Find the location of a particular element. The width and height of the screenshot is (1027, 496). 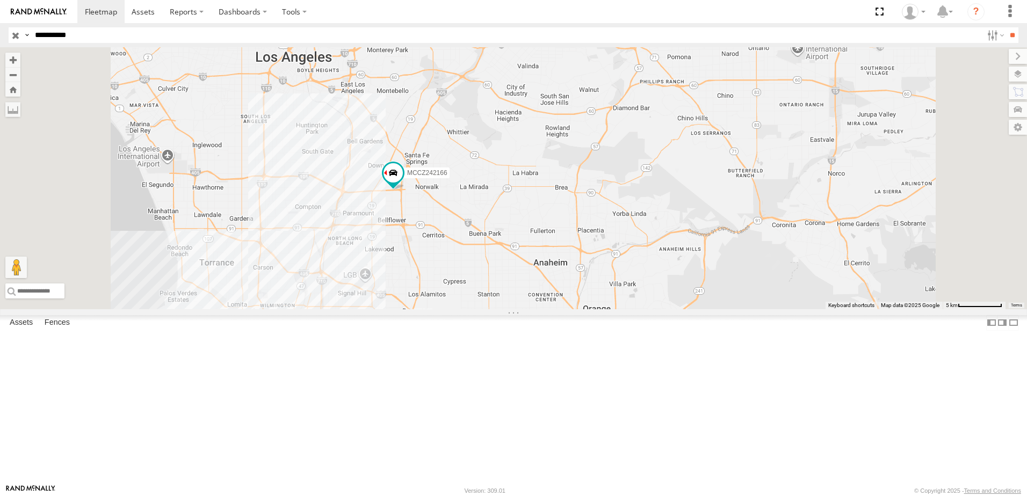

button: Zoom in is located at coordinates (13, 60).